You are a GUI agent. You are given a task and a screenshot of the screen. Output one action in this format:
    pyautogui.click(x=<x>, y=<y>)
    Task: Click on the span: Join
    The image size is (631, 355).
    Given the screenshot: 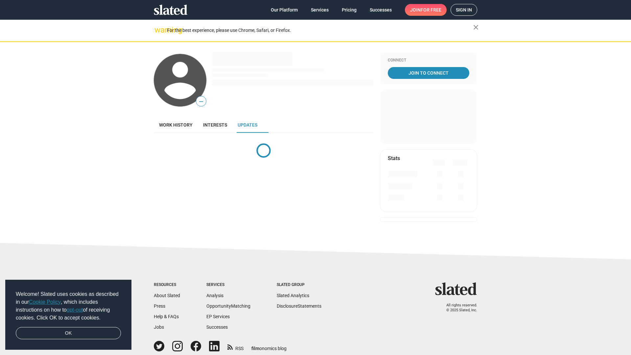 What is the action you would take?
    pyautogui.click(x=425, y=10)
    